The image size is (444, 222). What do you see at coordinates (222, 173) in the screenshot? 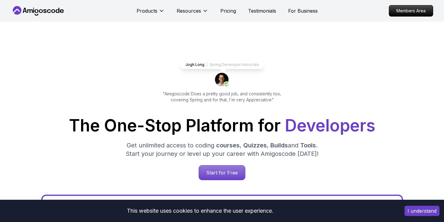
I see `p: Start for Free` at bounding box center [222, 173].